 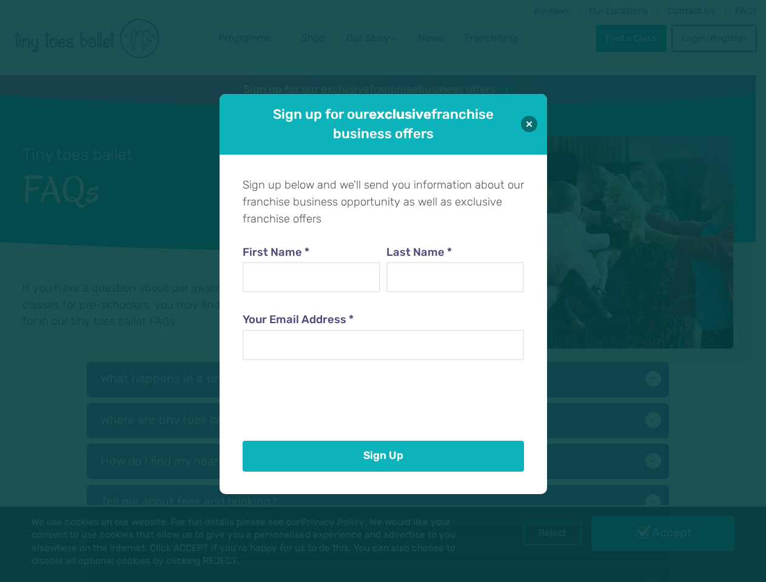 What do you see at coordinates (312, 253) in the screenshot?
I see `label: First Name *` at bounding box center [312, 253].